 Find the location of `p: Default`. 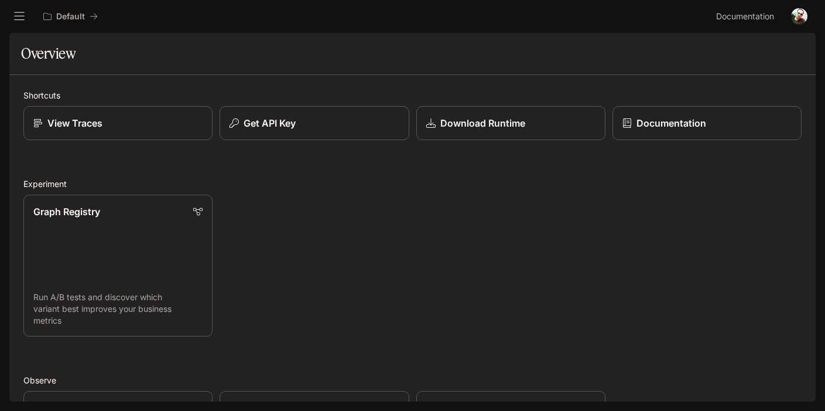

p: Default is located at coordinates (70, 16).